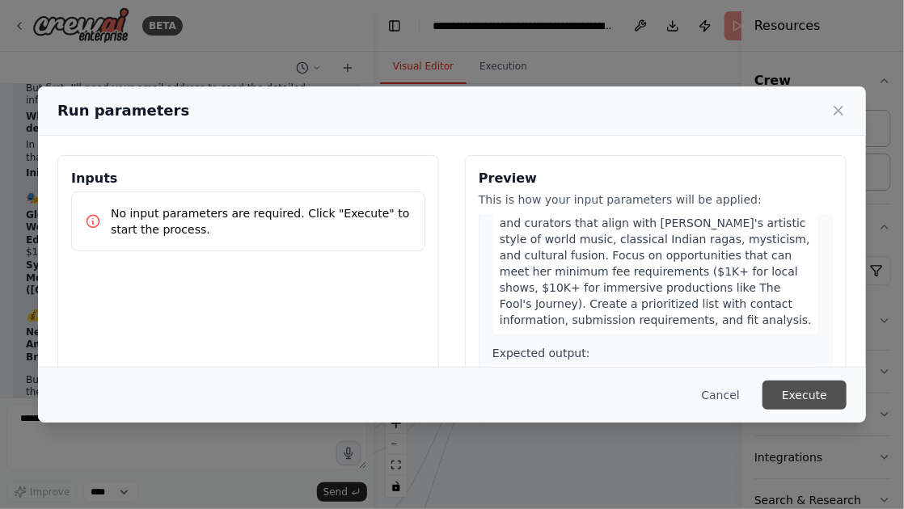 This screenshot has height=509, width=904. Describe the element at coordinates (123, 111) in the screenshot. I see `h2: Run parameters` at that location.